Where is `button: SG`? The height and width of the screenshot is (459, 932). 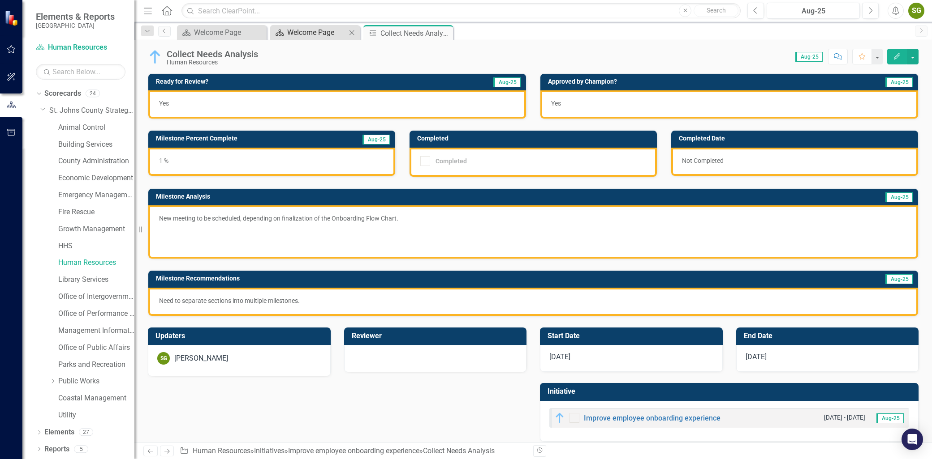 button: SG is located at coordinates (916, 11).